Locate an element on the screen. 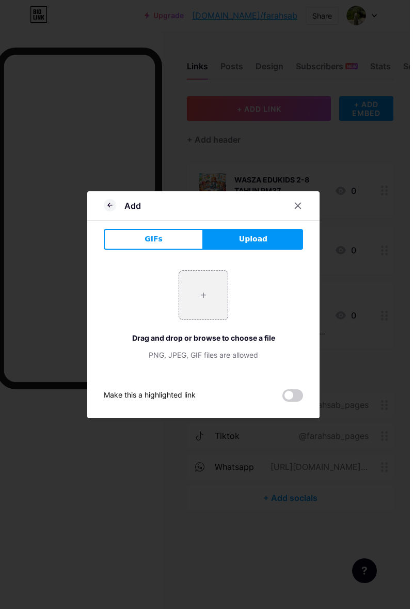 The width and height of the screenshot is (413, 609). span: Upload is located at coordinates (256, 239).